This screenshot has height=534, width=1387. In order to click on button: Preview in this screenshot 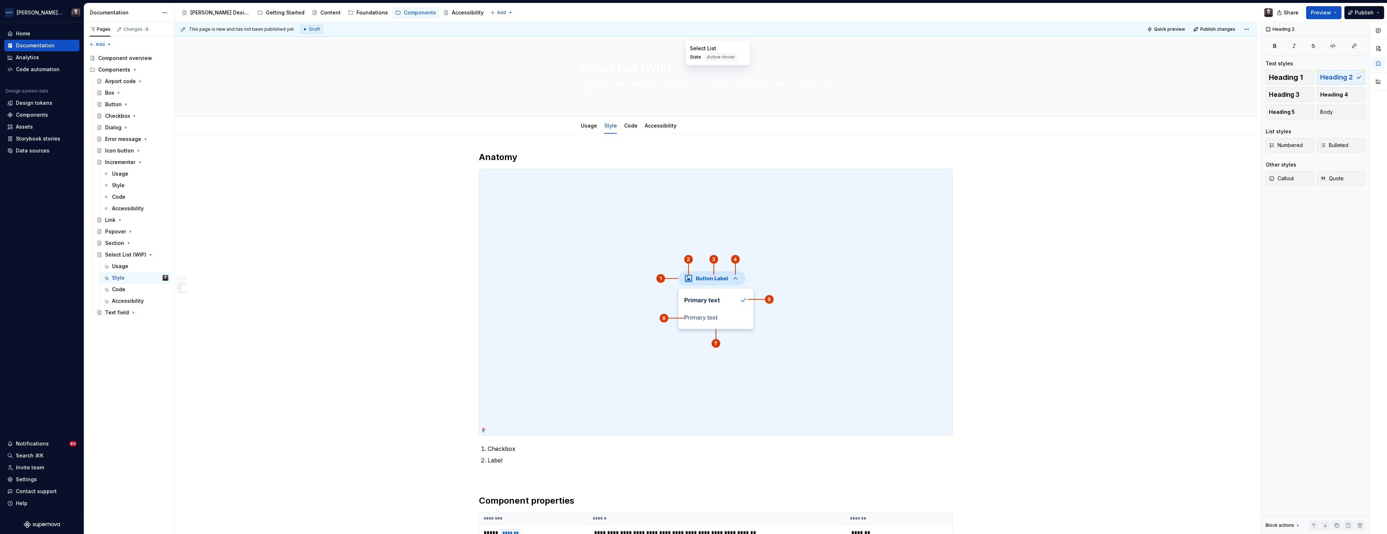, I will do `click(1324, 13)`.